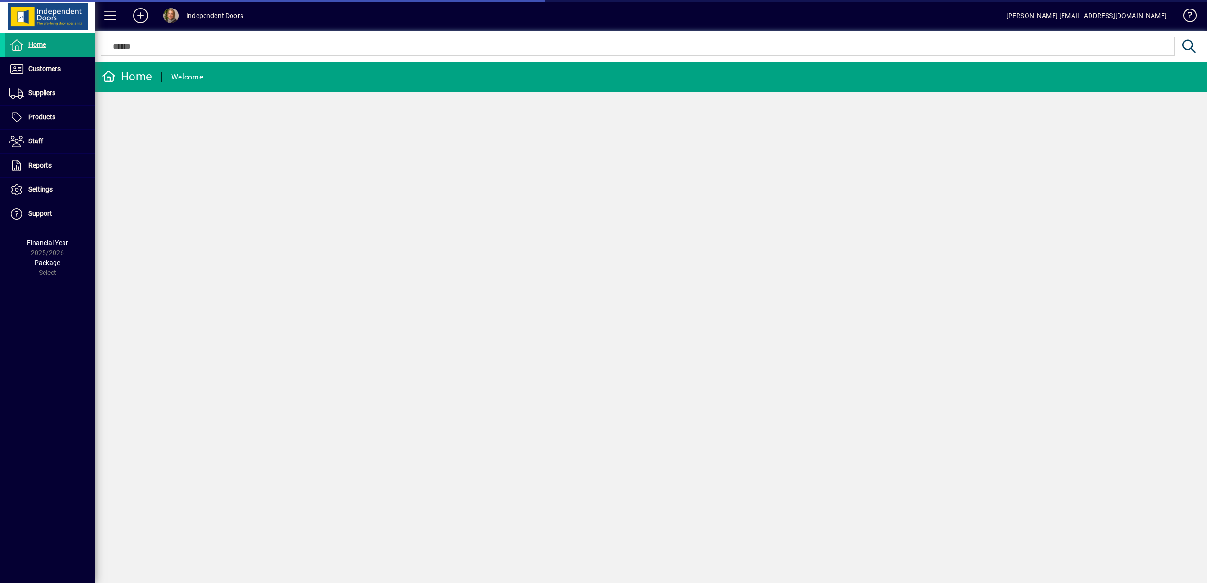  I want to click on span: Home, so click(37, 45).